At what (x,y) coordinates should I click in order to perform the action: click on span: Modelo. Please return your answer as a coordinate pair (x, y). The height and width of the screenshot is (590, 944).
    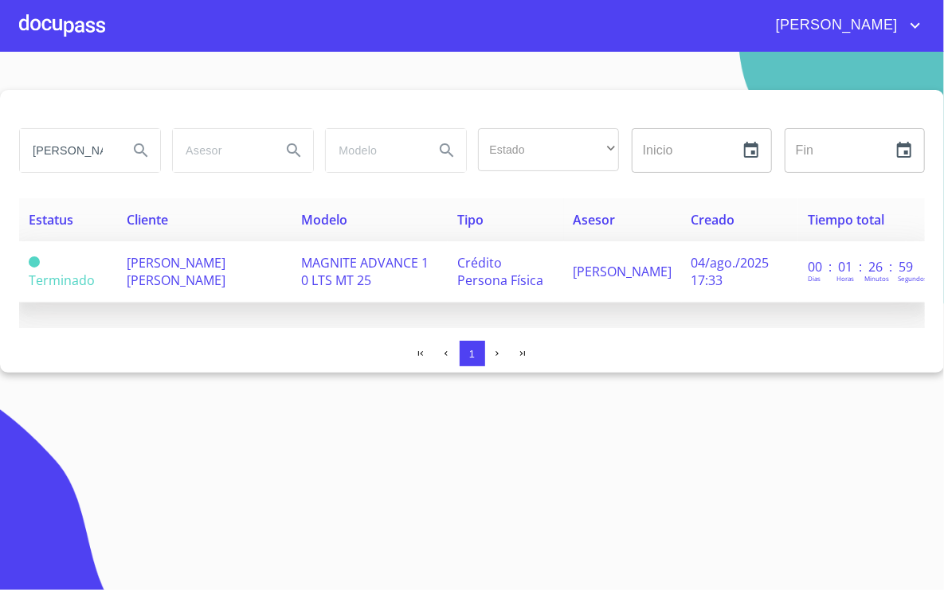
    Looking at the image, I should click on (324, 220).